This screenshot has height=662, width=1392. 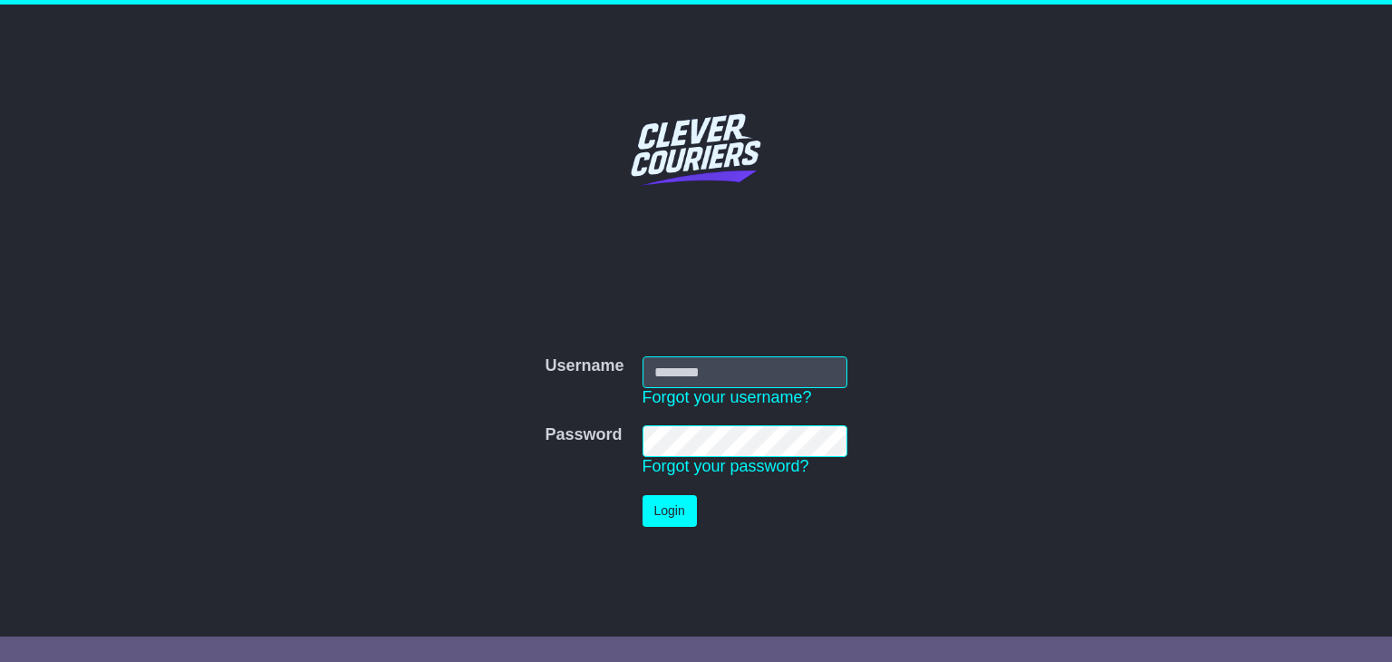 I want to click on img: Clever Couriers, so click(x=696, y=149).